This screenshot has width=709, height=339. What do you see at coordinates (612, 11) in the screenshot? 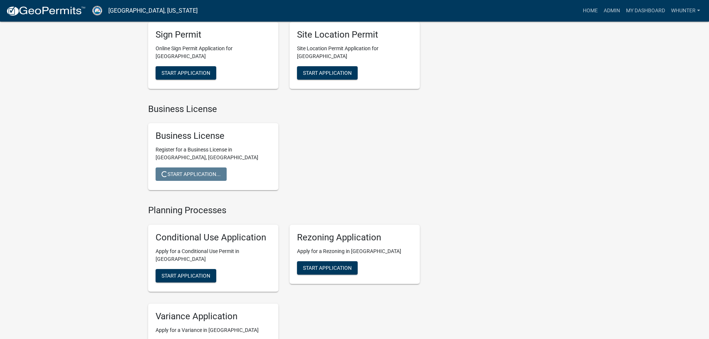
I see `a: Admin` at bounding box center [612, 11].